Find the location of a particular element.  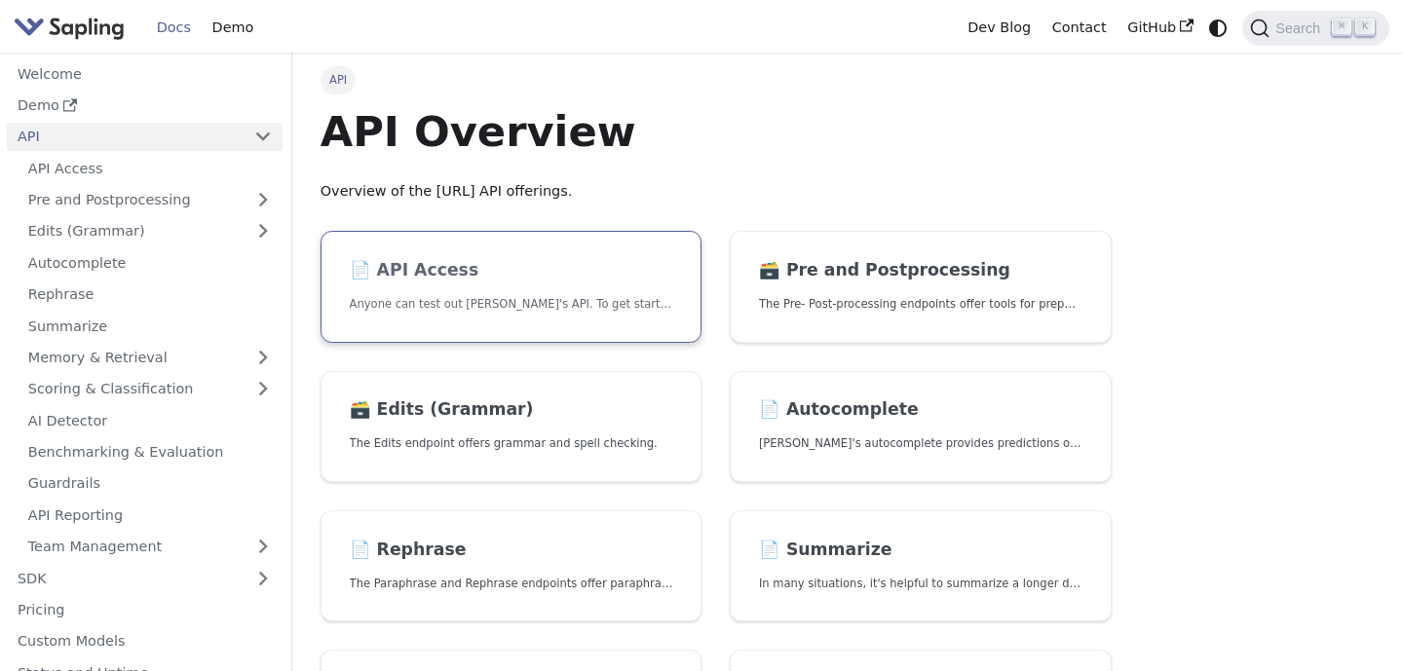

button: Search (Command+K) is located at coordinates (1315, 28).